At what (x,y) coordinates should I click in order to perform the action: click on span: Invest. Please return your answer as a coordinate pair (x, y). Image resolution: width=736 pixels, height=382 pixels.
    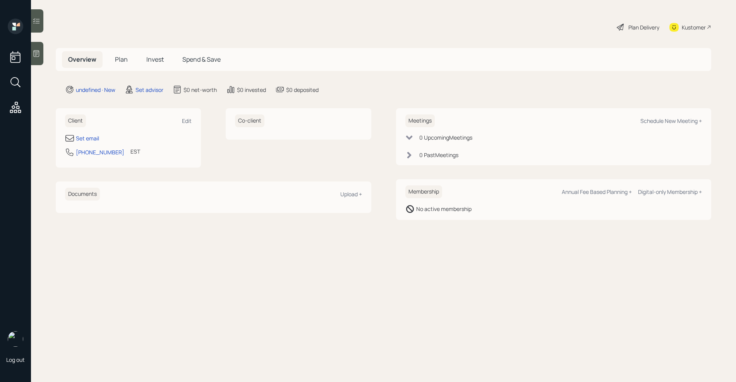
    Looking at the image, I should click on (155, 59).